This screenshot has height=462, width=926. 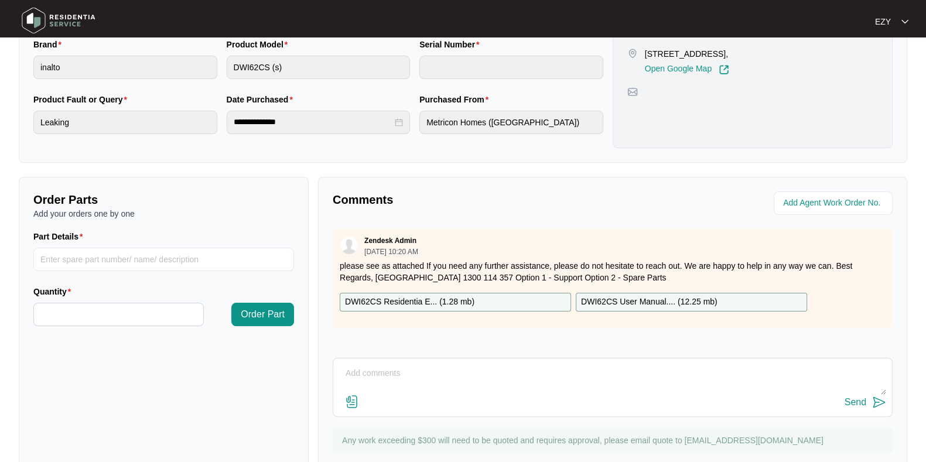 I want to click on label: Quantity, so click(x=54, y=292).